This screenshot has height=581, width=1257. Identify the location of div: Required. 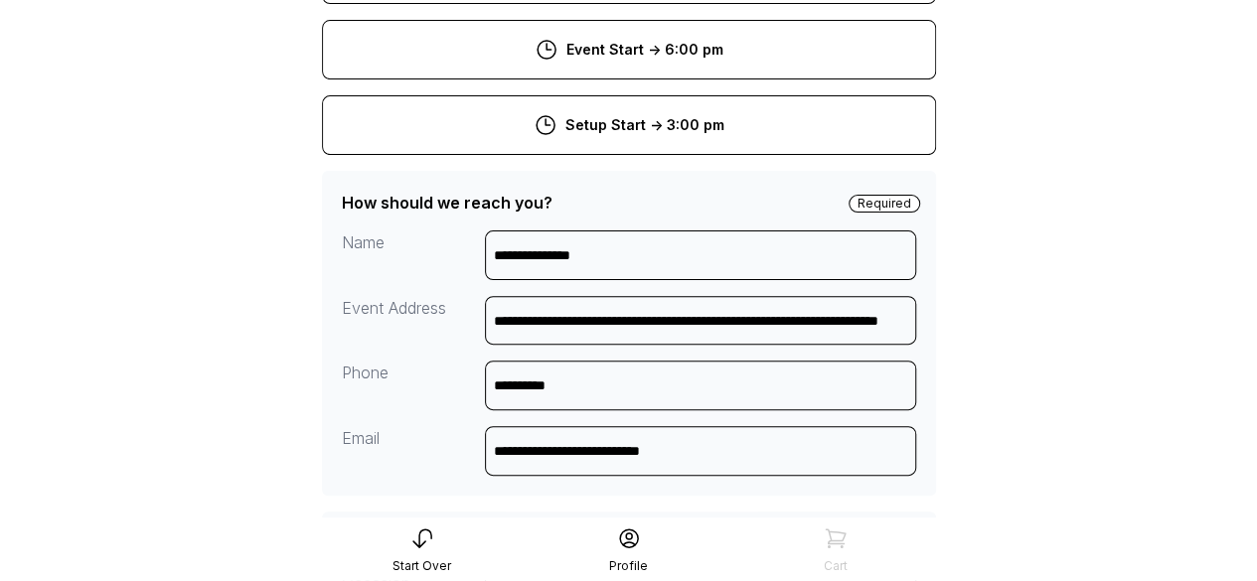
(884, 204).